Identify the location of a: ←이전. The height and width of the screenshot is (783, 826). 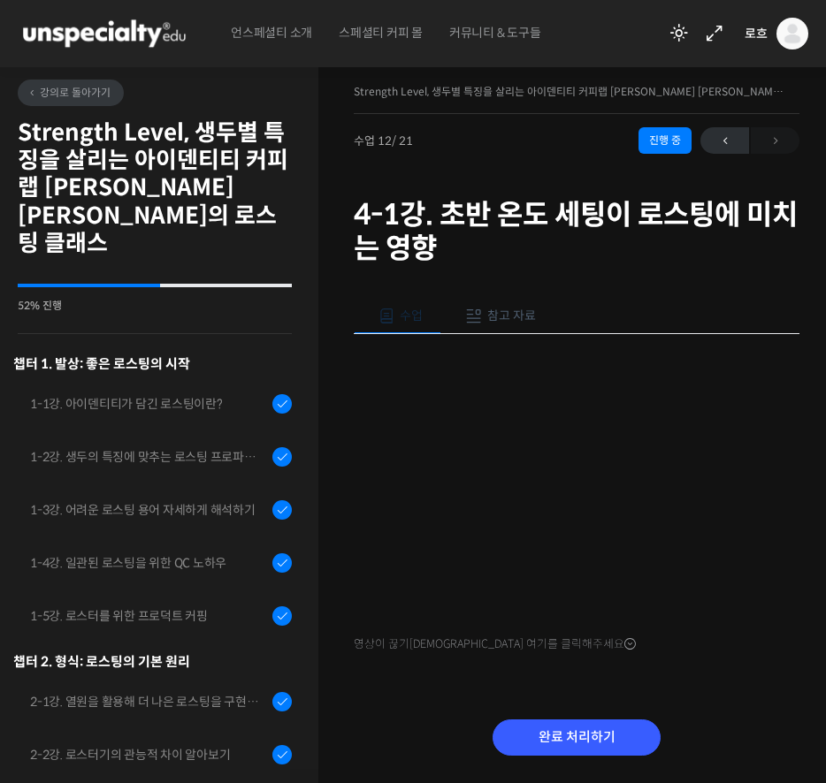
(724, 141).